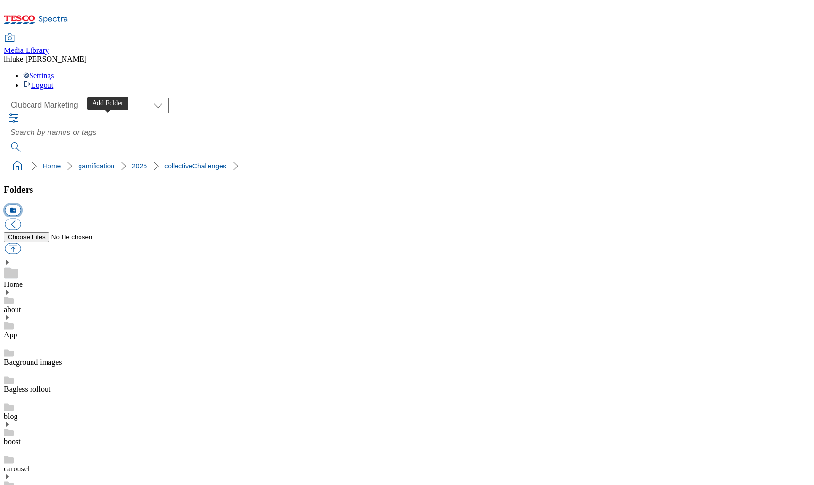 Image resolution: width=814 pixels, height=485 pixels. What do you see at coordinates (26, 45) in the screenshot?
I see `a: Media Library` at bounding box center [26, 45].